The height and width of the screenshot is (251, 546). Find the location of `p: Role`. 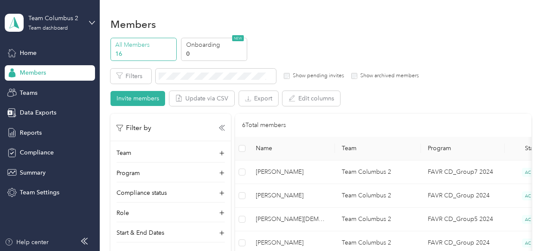

p: Role is located at coordinates (122, 213).